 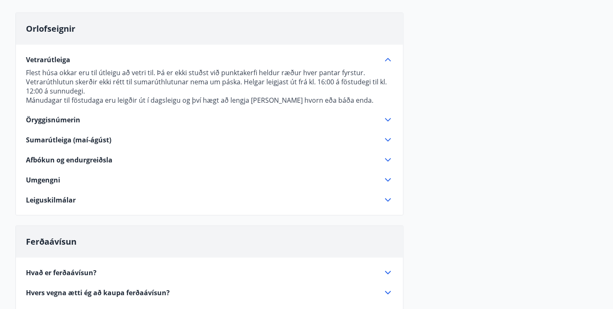 I want to click on span: Ferðaávísun, so click(x=51, y=242).